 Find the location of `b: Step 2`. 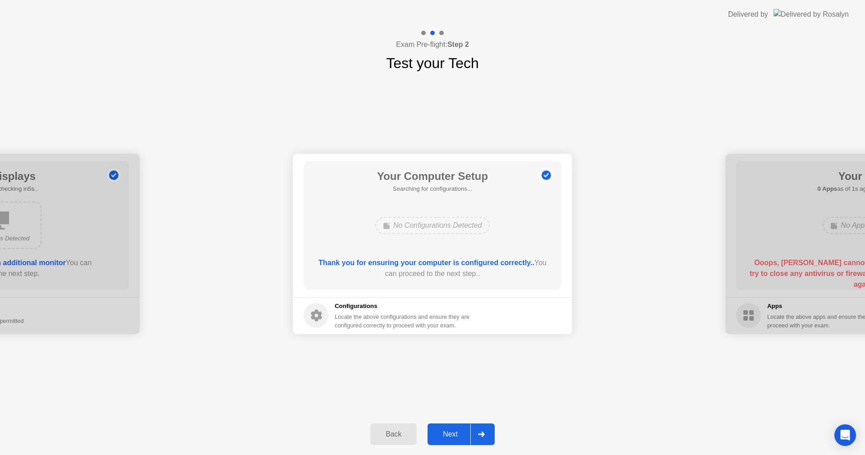

b: Step 2 is located at coordinates (458, 44).